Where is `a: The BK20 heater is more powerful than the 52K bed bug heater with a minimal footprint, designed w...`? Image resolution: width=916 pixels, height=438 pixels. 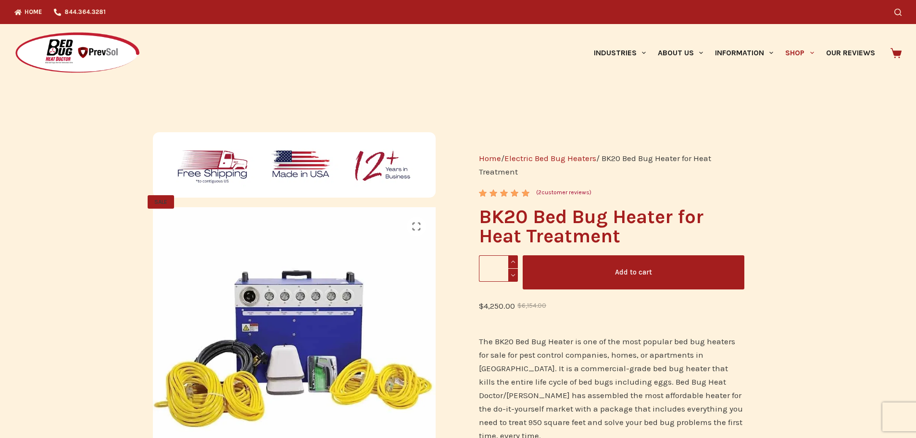
a: The BK20 heater is more powerful than the 52K bed bug heater with a minimal footprint, designed w... is located at coordinates (577, 348).